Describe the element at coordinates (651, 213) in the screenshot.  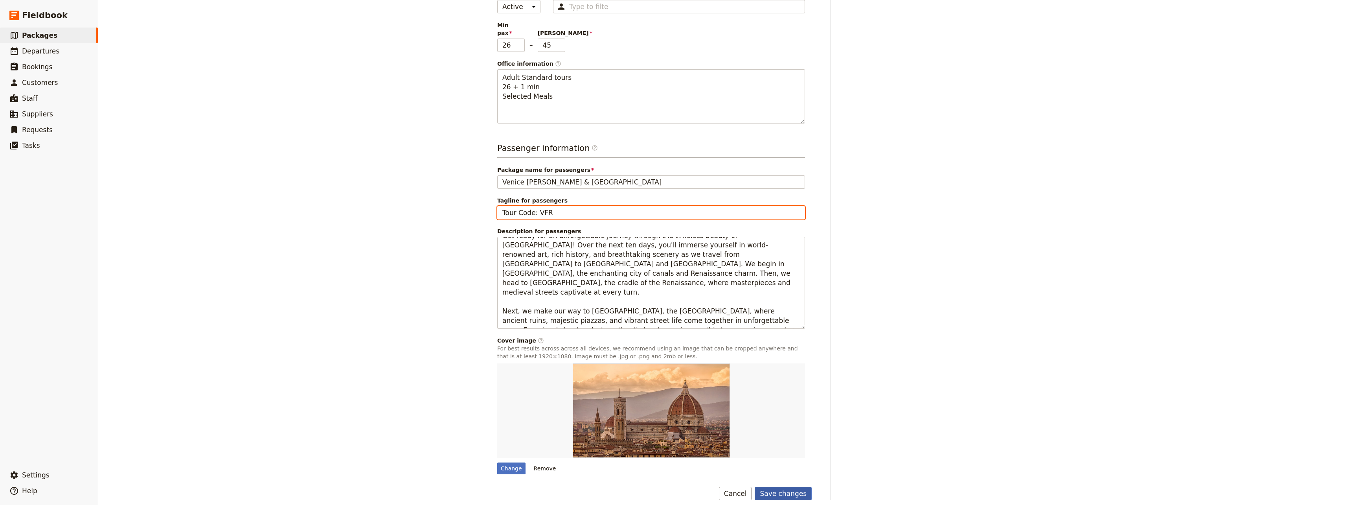
I see `input: Tagline for passengers` at that location.